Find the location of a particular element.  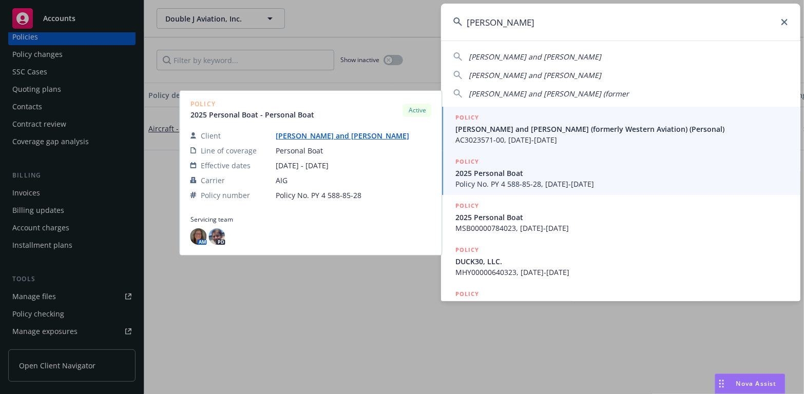

div: Drag to move is located at coordinates (721, 384).